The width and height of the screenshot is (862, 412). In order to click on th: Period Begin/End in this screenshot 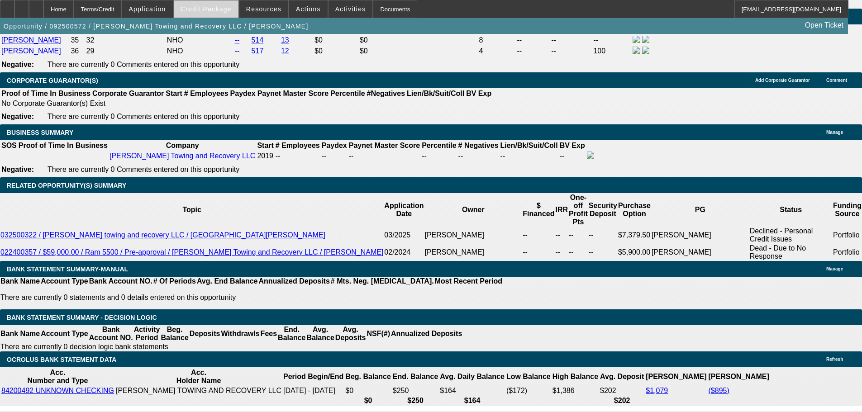, I will do `click(313, 377)`.